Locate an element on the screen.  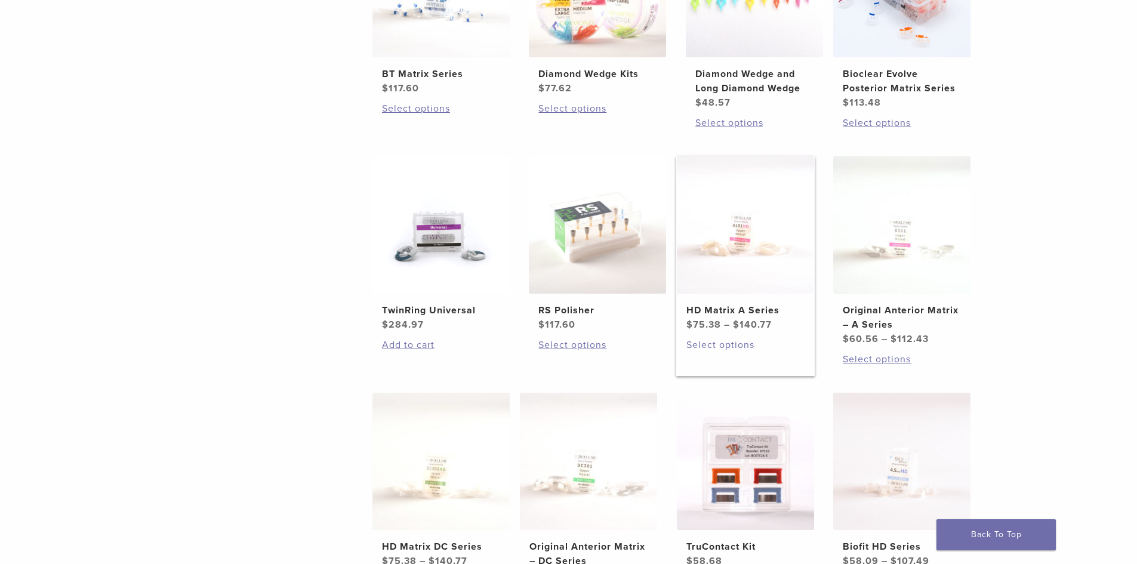
a: Select options for “BT Matrix Series” is located at coordinates (441, 109).